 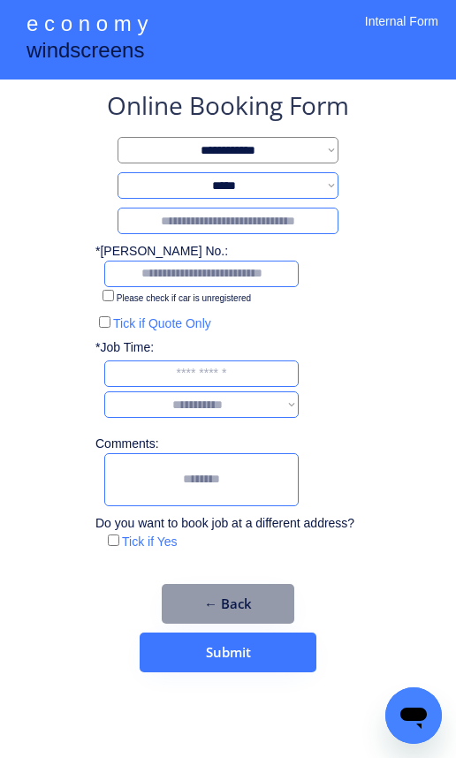 What do you see at coordinates (228, 108) in the screenshot?
I see `div: Online Booking Form` at bounding box center [228, 108].